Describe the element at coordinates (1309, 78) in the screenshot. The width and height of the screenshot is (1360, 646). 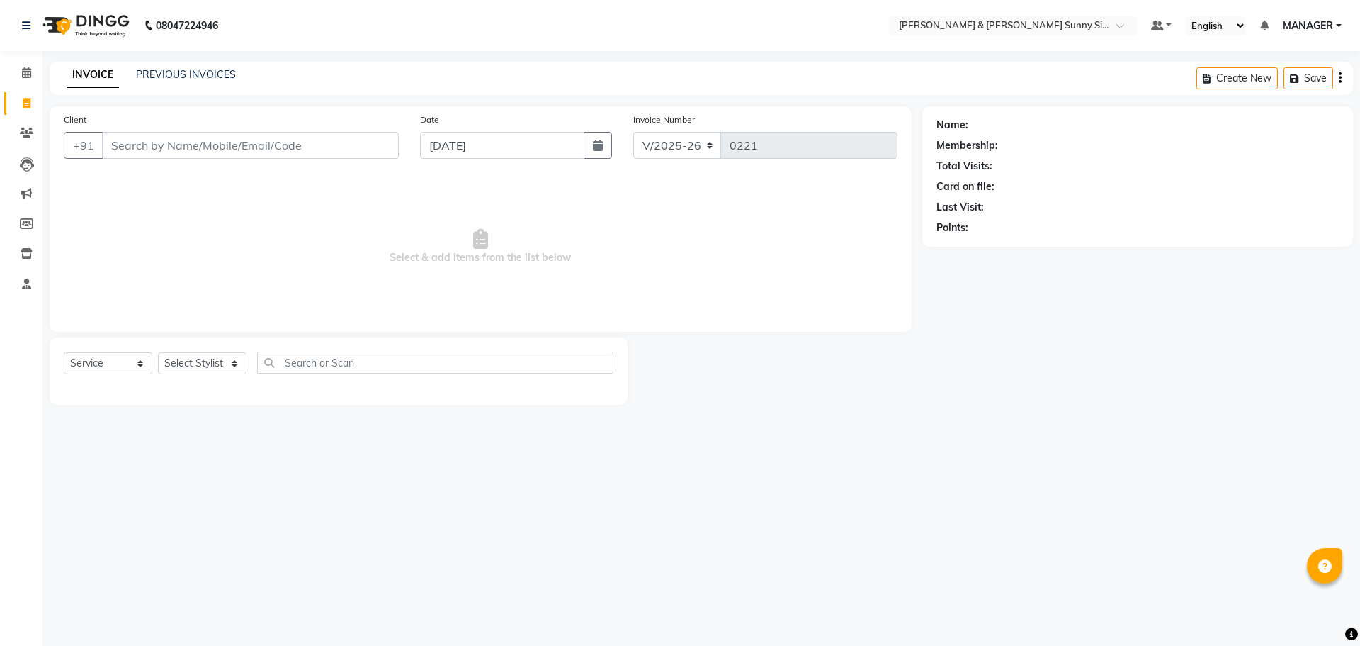
I see `button: Save` at that location.